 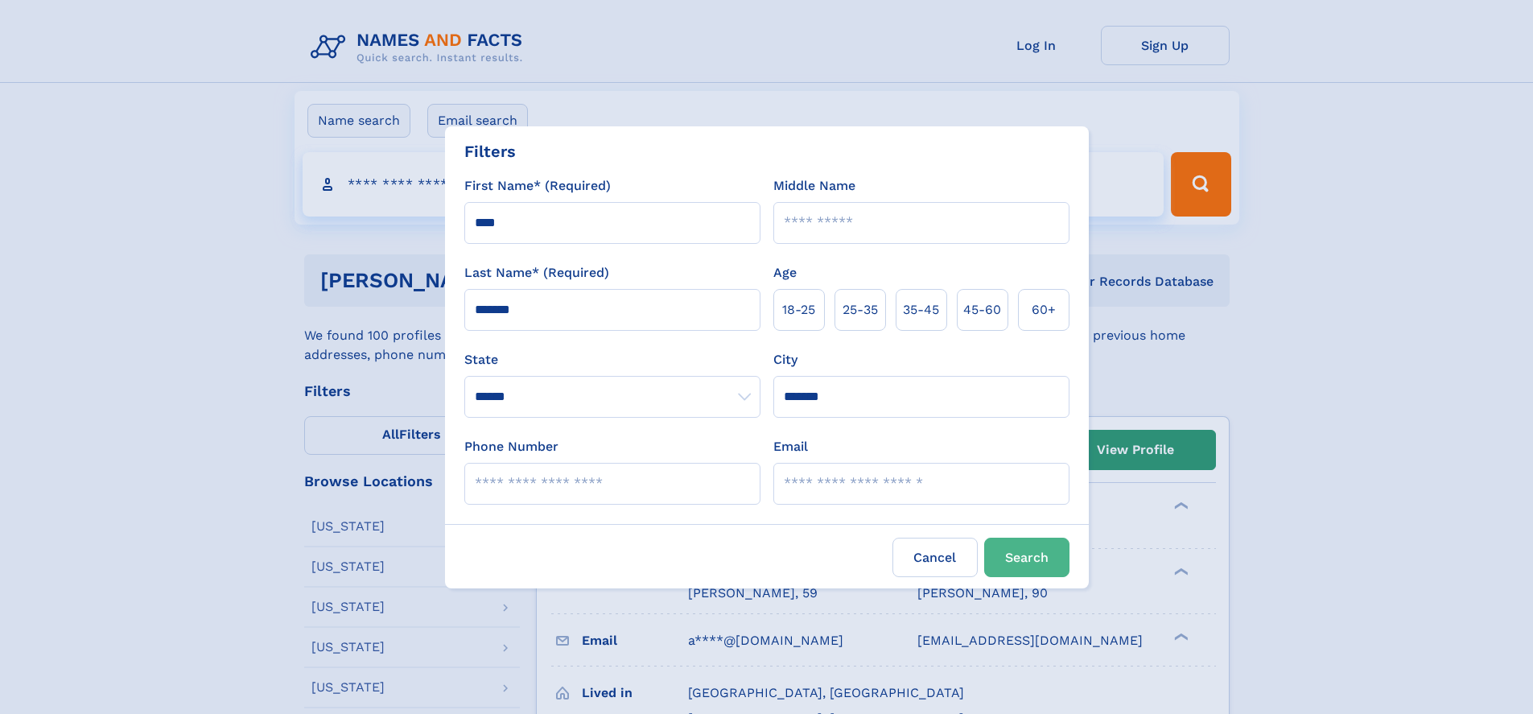 I want to click on label: First Name* (Required), so click(x=537, y=186).